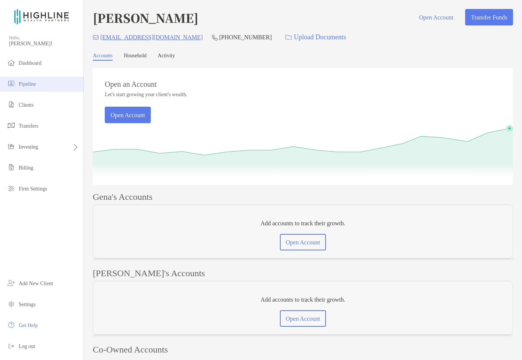  I want to click on h3: Open an Account, so click(131, 84).